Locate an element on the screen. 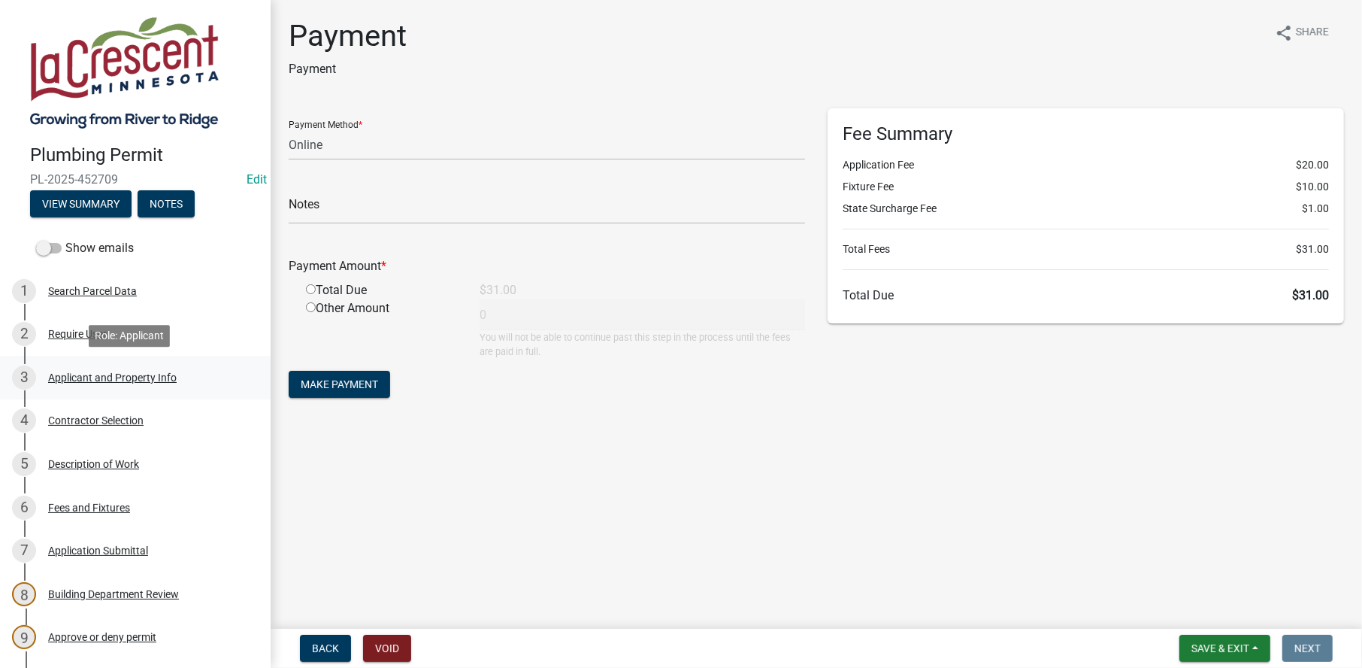  wm-modal-confirm: Notes is located at coordinates (166, 204).